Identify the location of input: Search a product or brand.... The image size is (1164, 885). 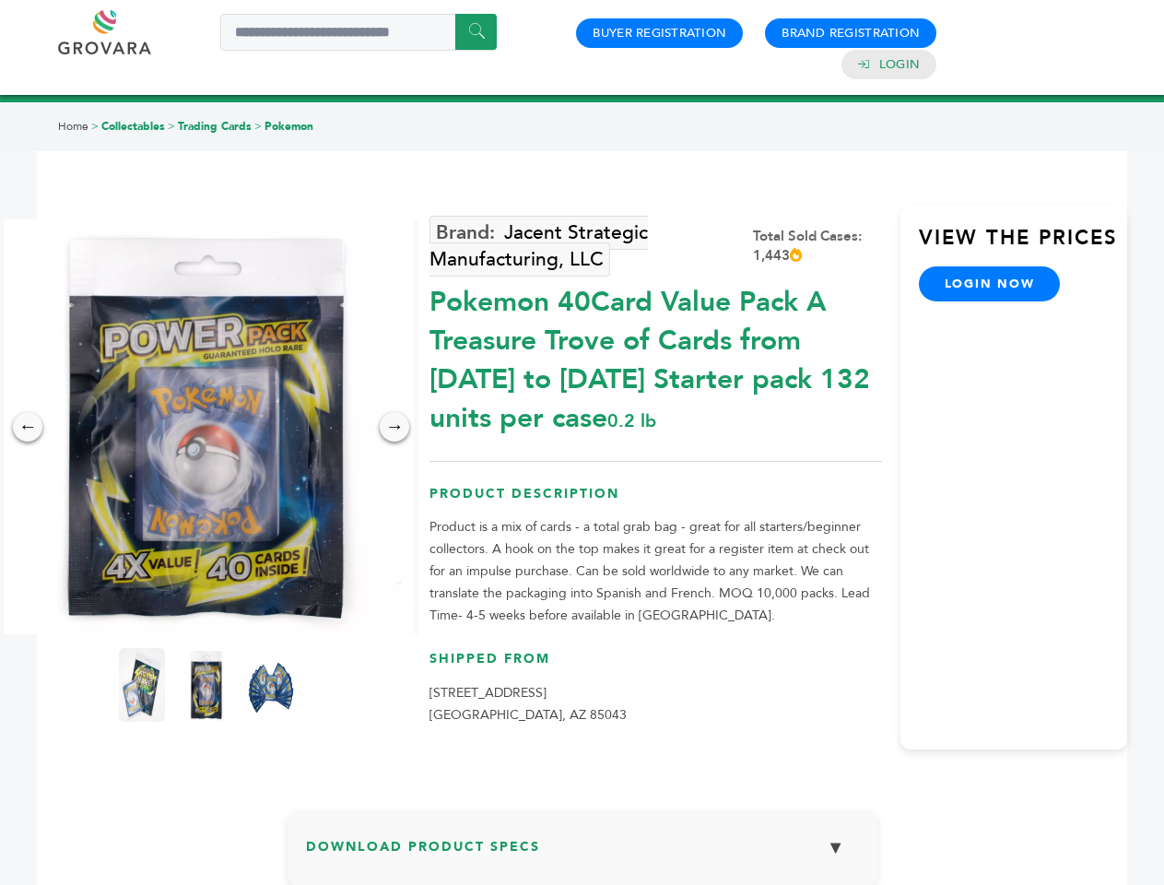
(359, 32).